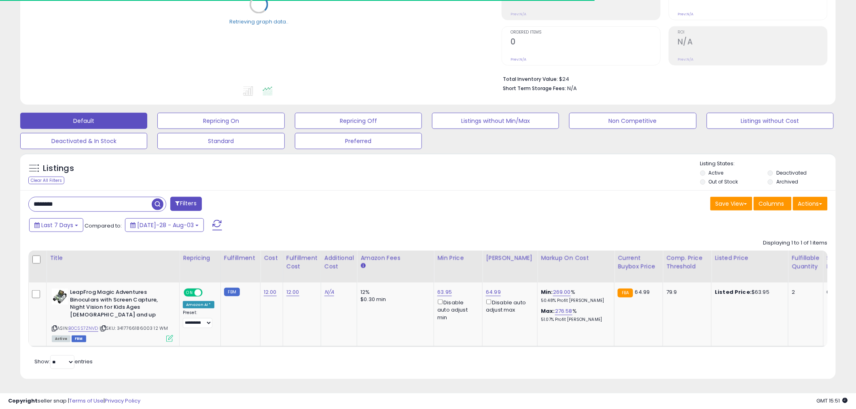 The image size is (856, 409). Describe the element at coordinates (495, 121) in the screenshot. I see `button: Listings without Min/Max` at that location.